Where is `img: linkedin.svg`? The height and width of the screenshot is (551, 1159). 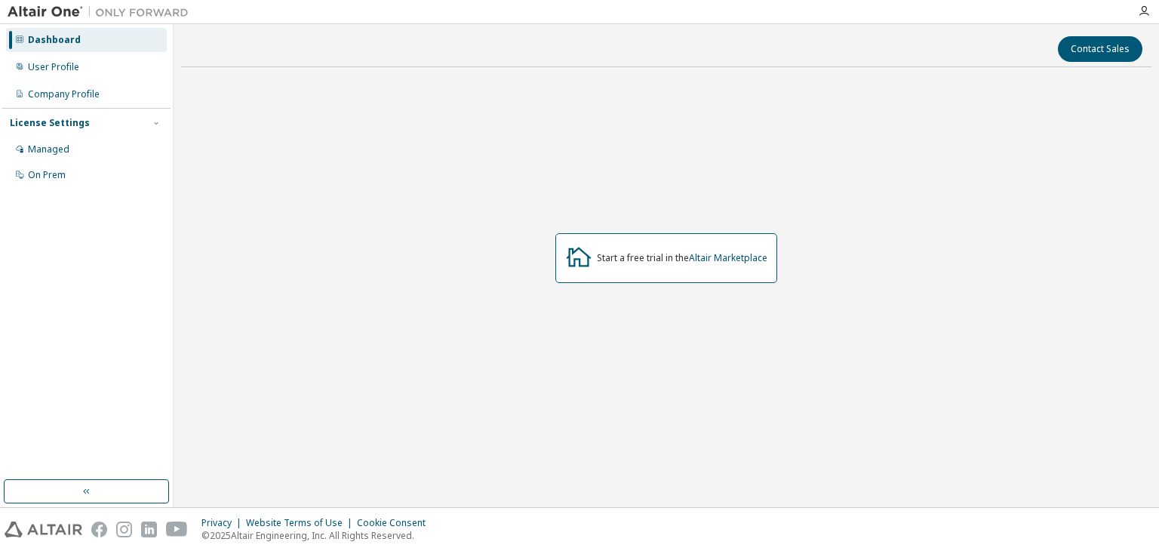 img: linkedin.svg is located at coordinates (149, 529).